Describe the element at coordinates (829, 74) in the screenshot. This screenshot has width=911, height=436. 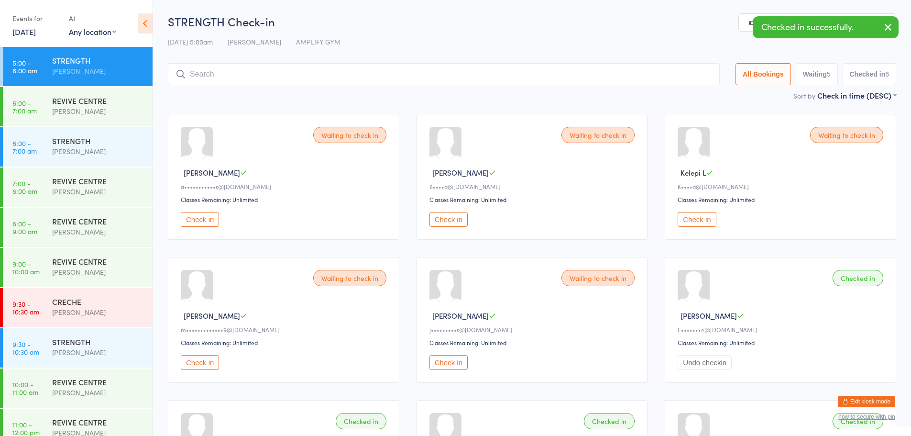
I see `div: 5` at that location.